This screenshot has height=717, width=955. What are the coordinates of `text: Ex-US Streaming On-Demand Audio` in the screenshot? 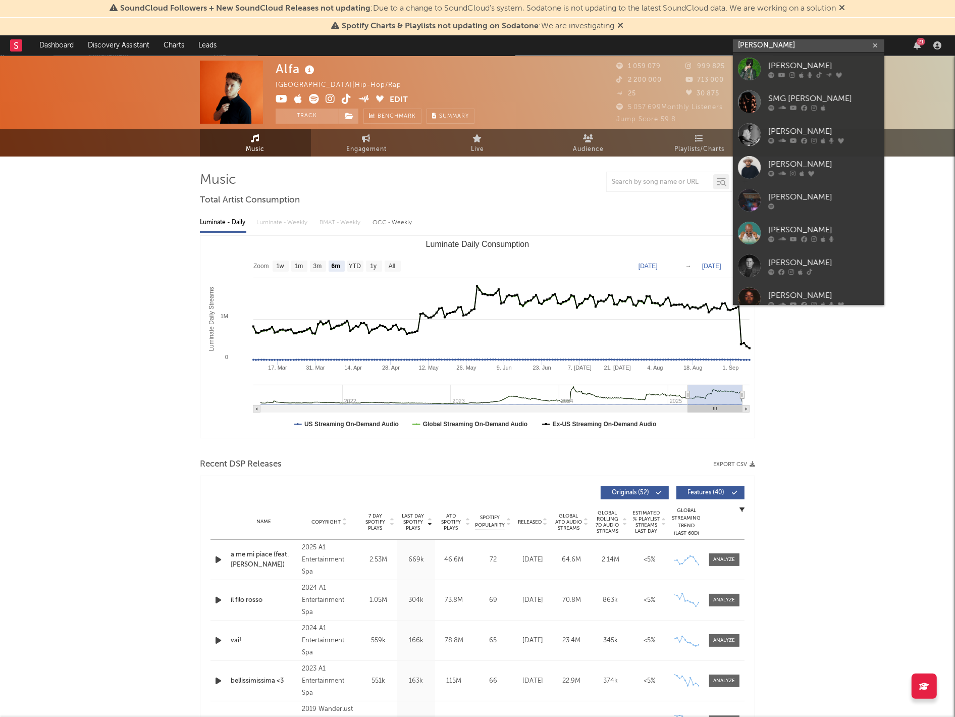 It's located at (605, 424).